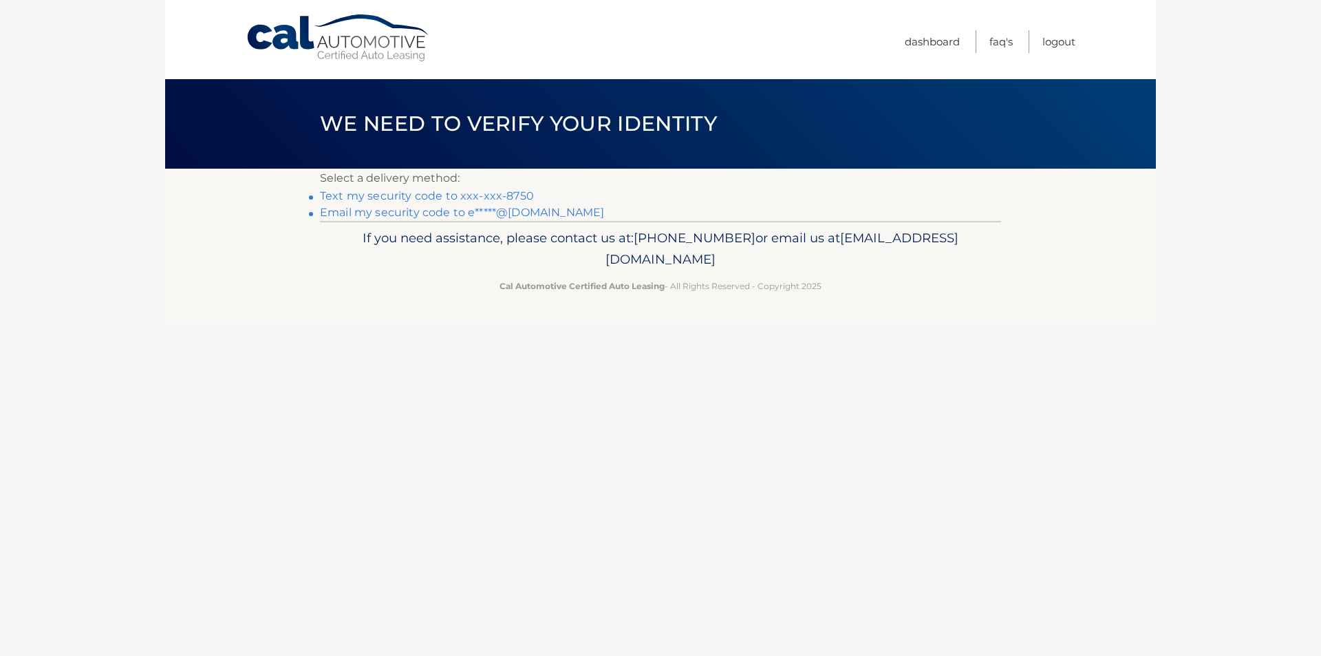 Image resolution: width=1321 pixels, height=656 pixels. I want to click on a: Text my security code to xxx-xxx-8750, so click(427, 195).